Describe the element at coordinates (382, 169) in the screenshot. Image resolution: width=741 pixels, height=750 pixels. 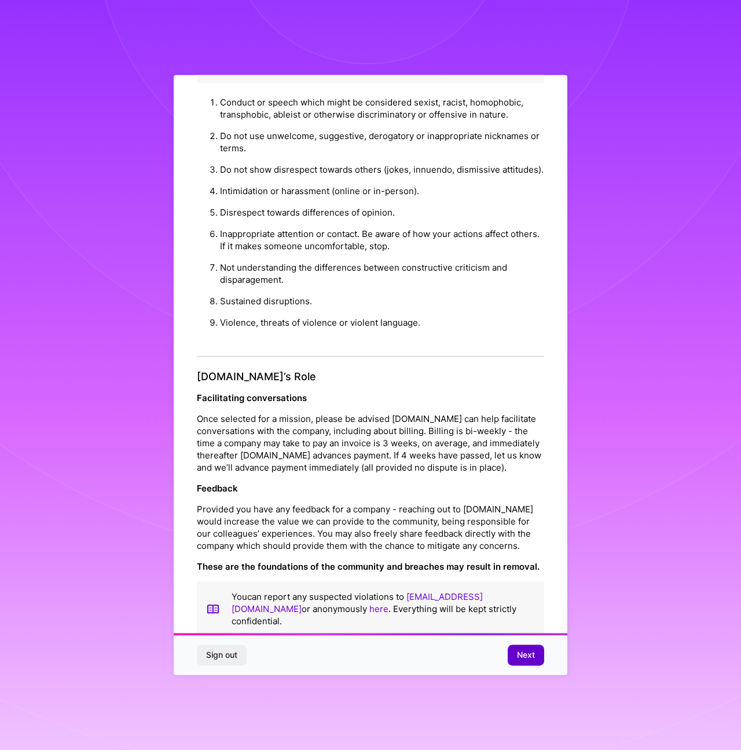
I see `li: Do not show disrespect towards others (jokes, innuendo, dismissive attitudes).` at that location.